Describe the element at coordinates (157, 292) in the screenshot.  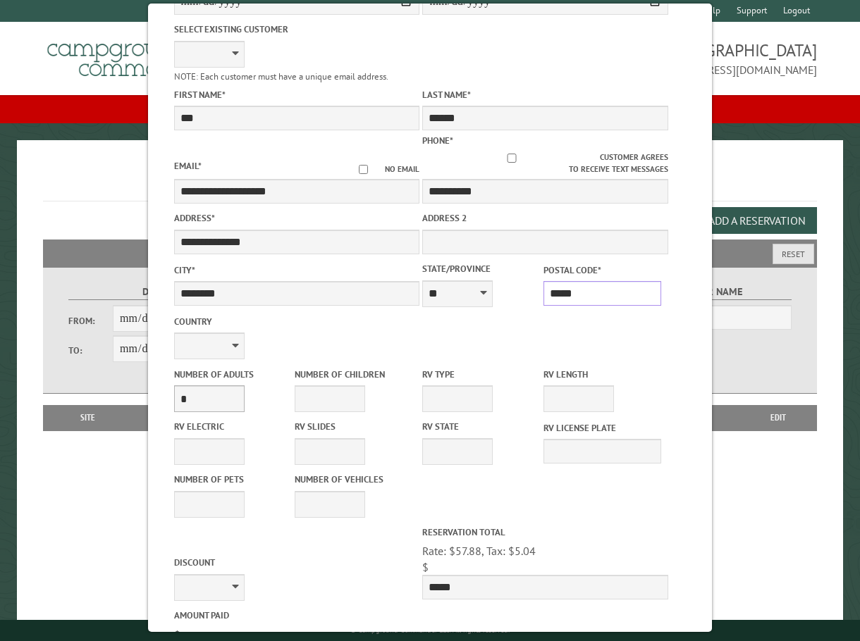
I see `label: Dates` at that location.